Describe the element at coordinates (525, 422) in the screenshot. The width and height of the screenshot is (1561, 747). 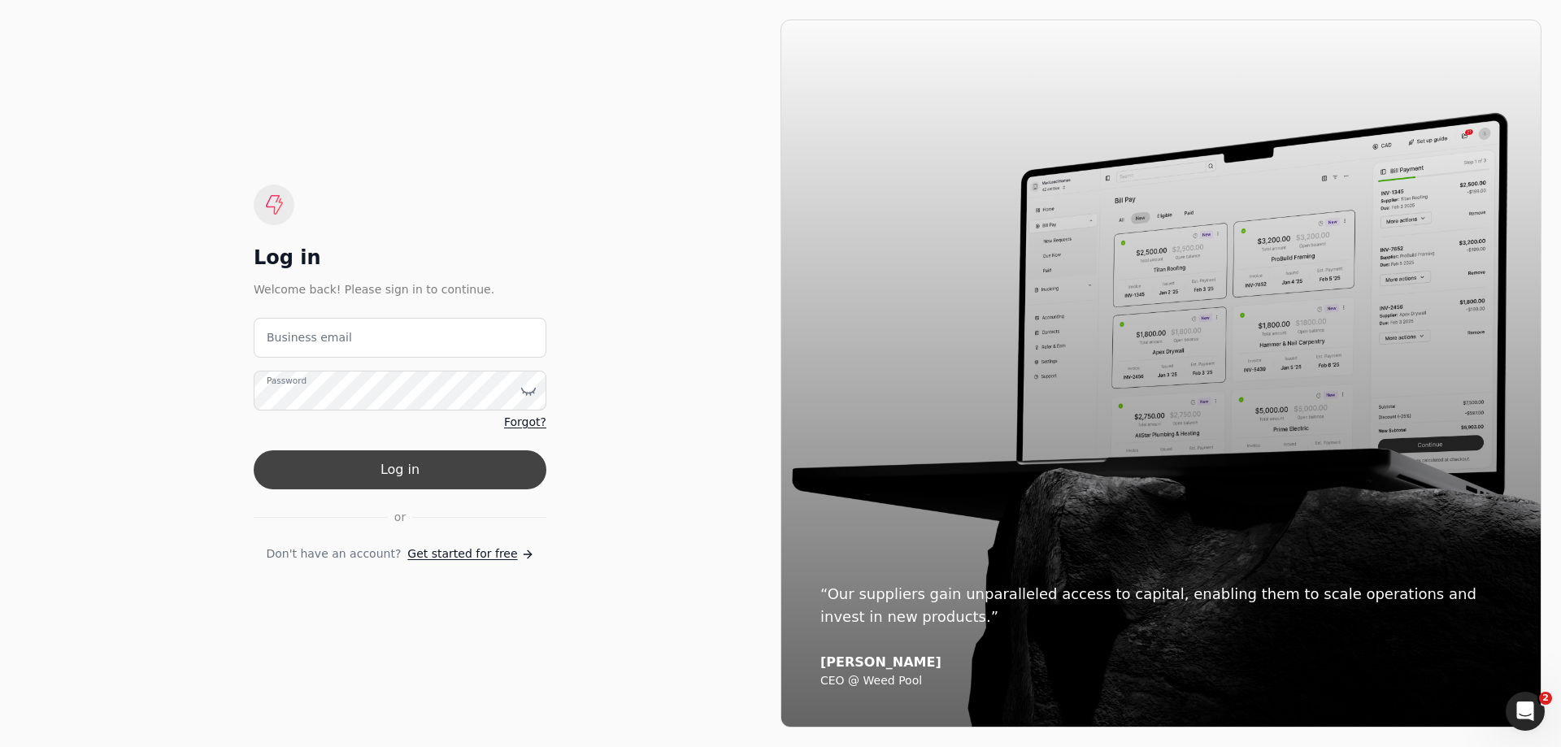
I see `a: Forgot?` at that location.